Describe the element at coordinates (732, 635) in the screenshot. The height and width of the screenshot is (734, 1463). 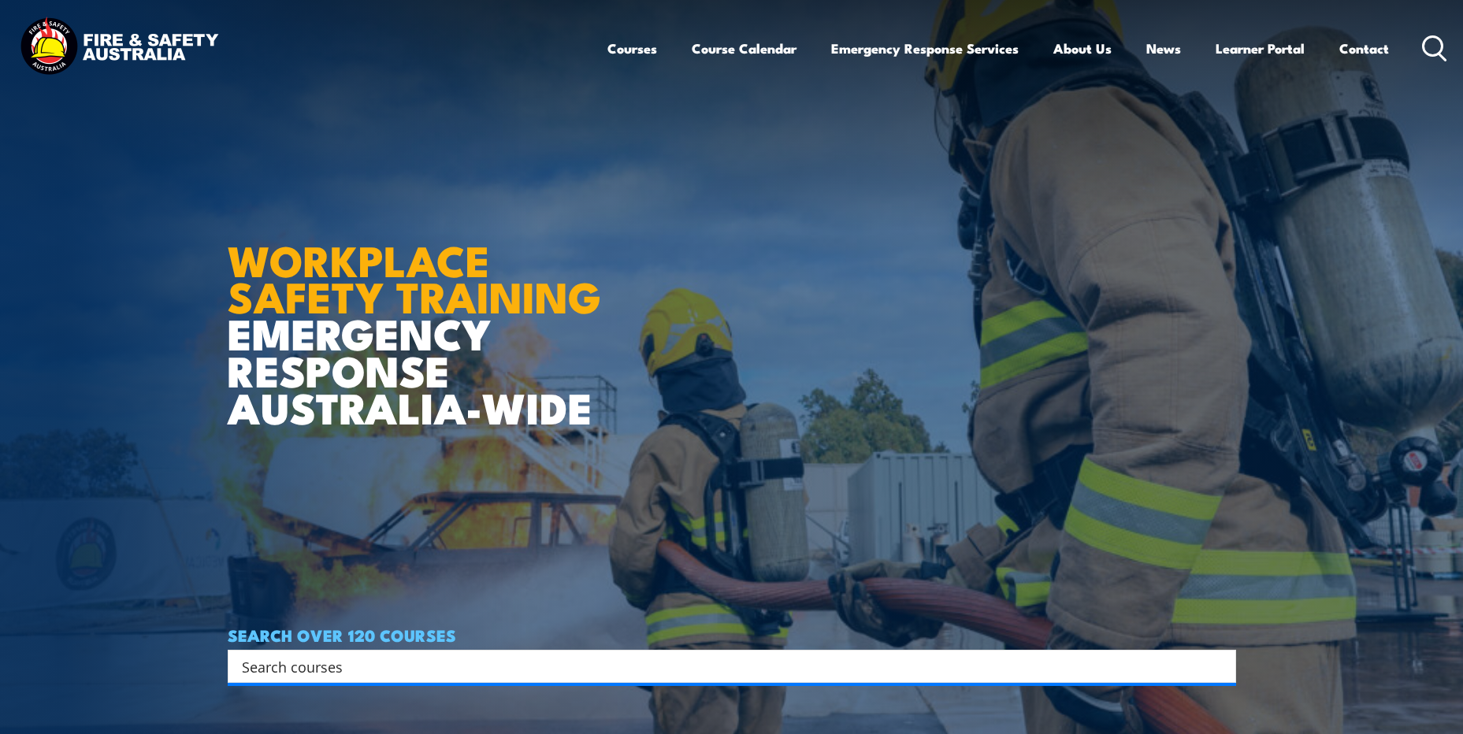
I see `h4: SEARCH OVER 120 COURSES` at that location.